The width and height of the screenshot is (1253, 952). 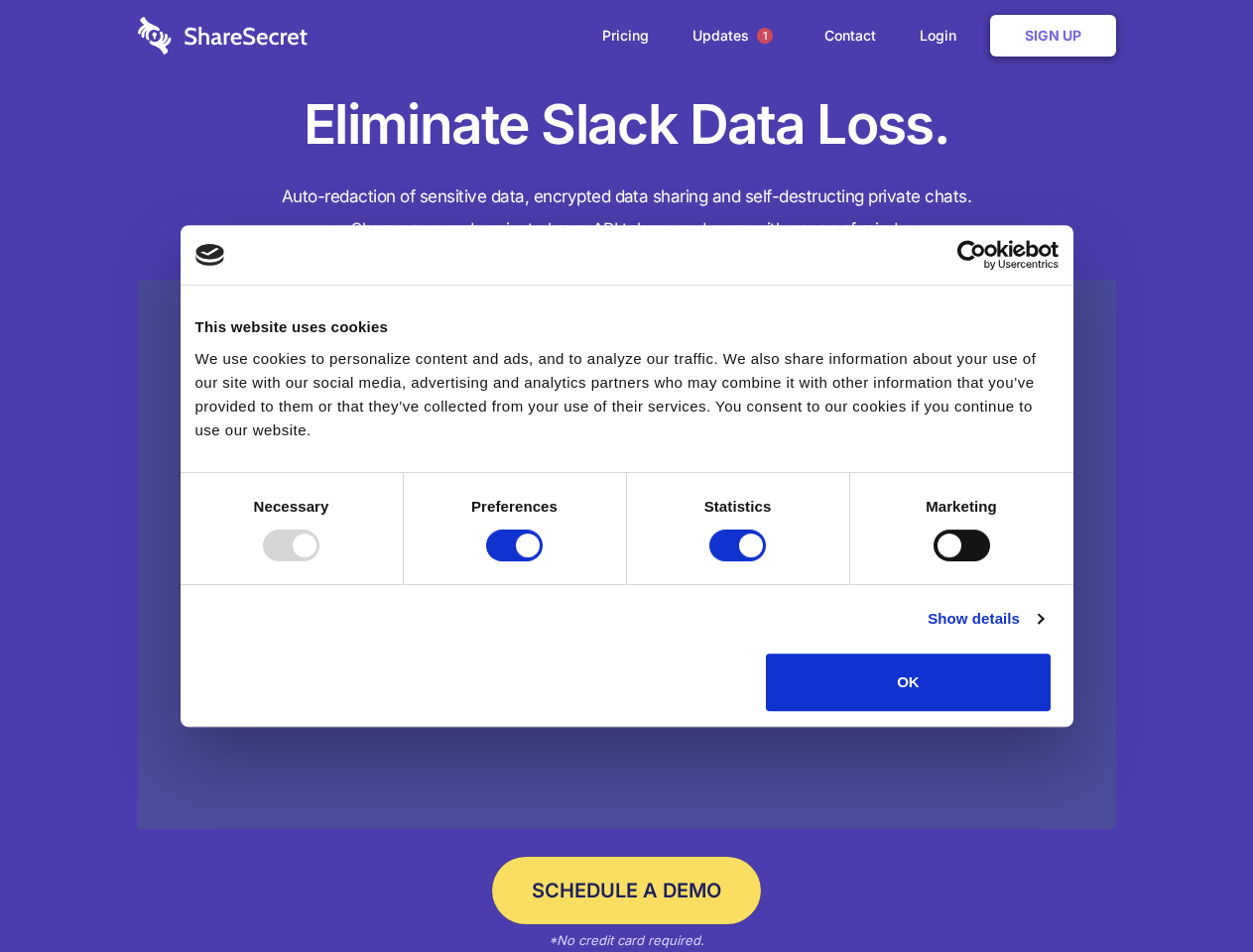 I want to click on div: We use cookies to personalize content and ads, and to analyze our traffic. We also share informat..., so click(x=627, y=395).